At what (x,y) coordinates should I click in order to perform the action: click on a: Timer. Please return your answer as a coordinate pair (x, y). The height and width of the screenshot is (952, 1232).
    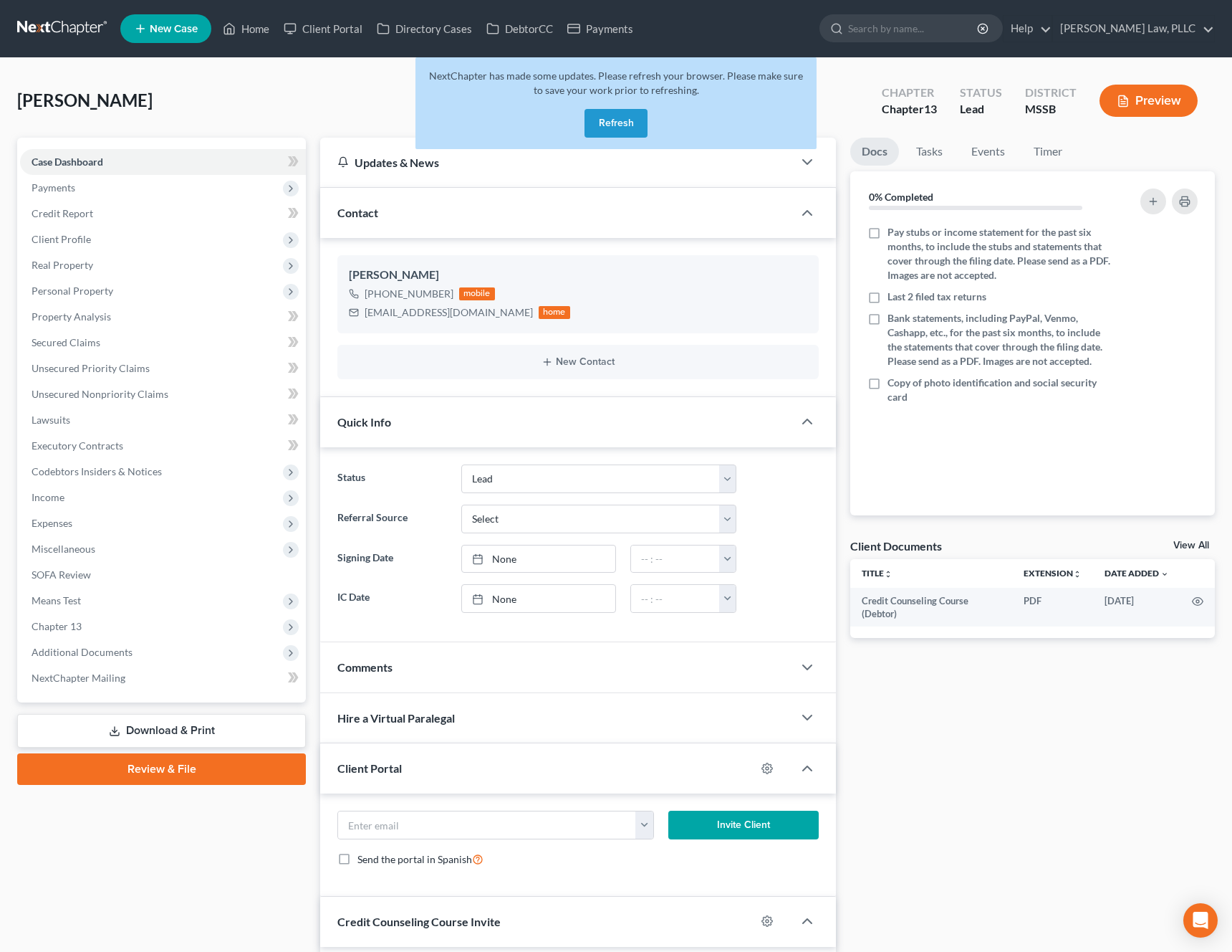
    Looking at the image, I should click on (1048, 151).